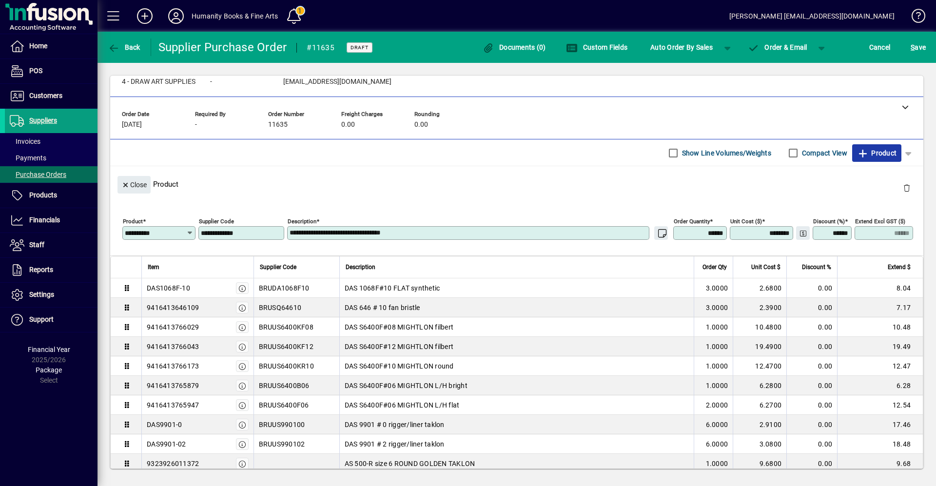  I want to click on span: ave, so click(918, 47).